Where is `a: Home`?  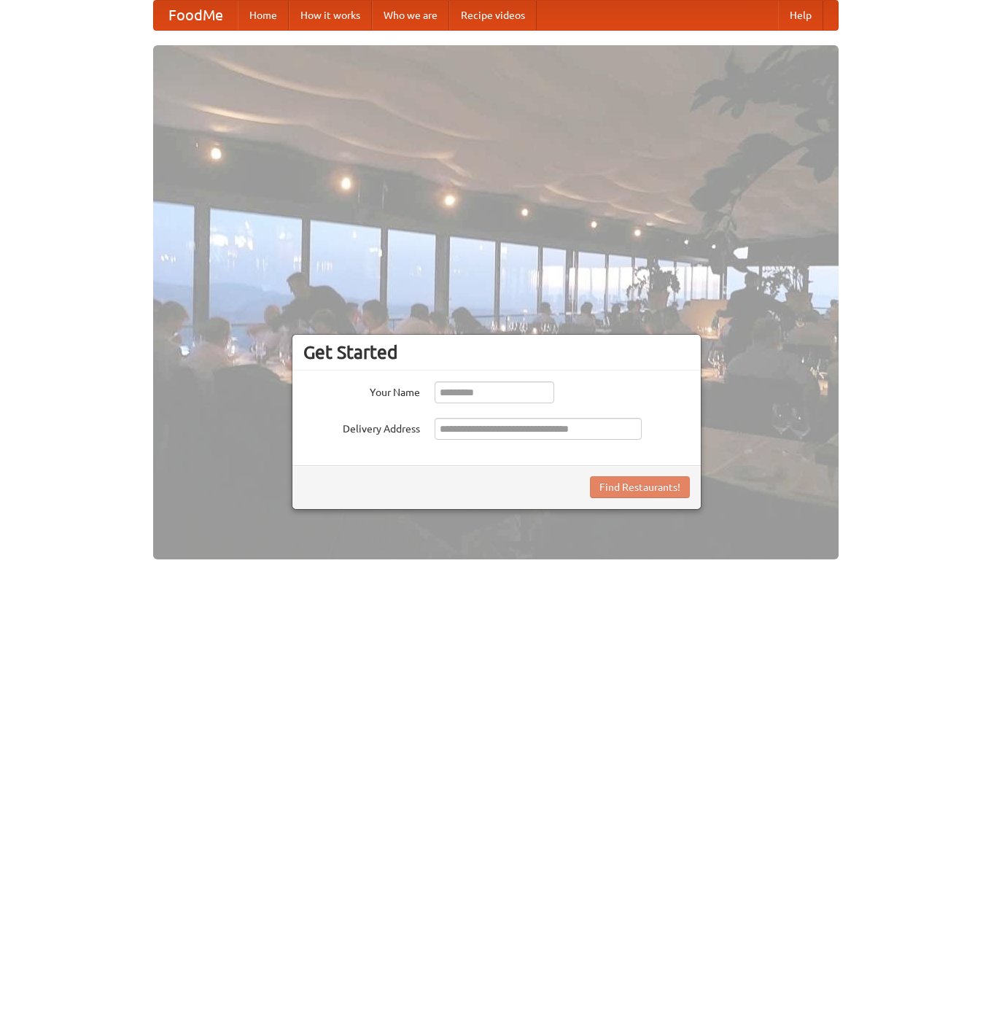
a: Home is located at coordinates (263, 15).